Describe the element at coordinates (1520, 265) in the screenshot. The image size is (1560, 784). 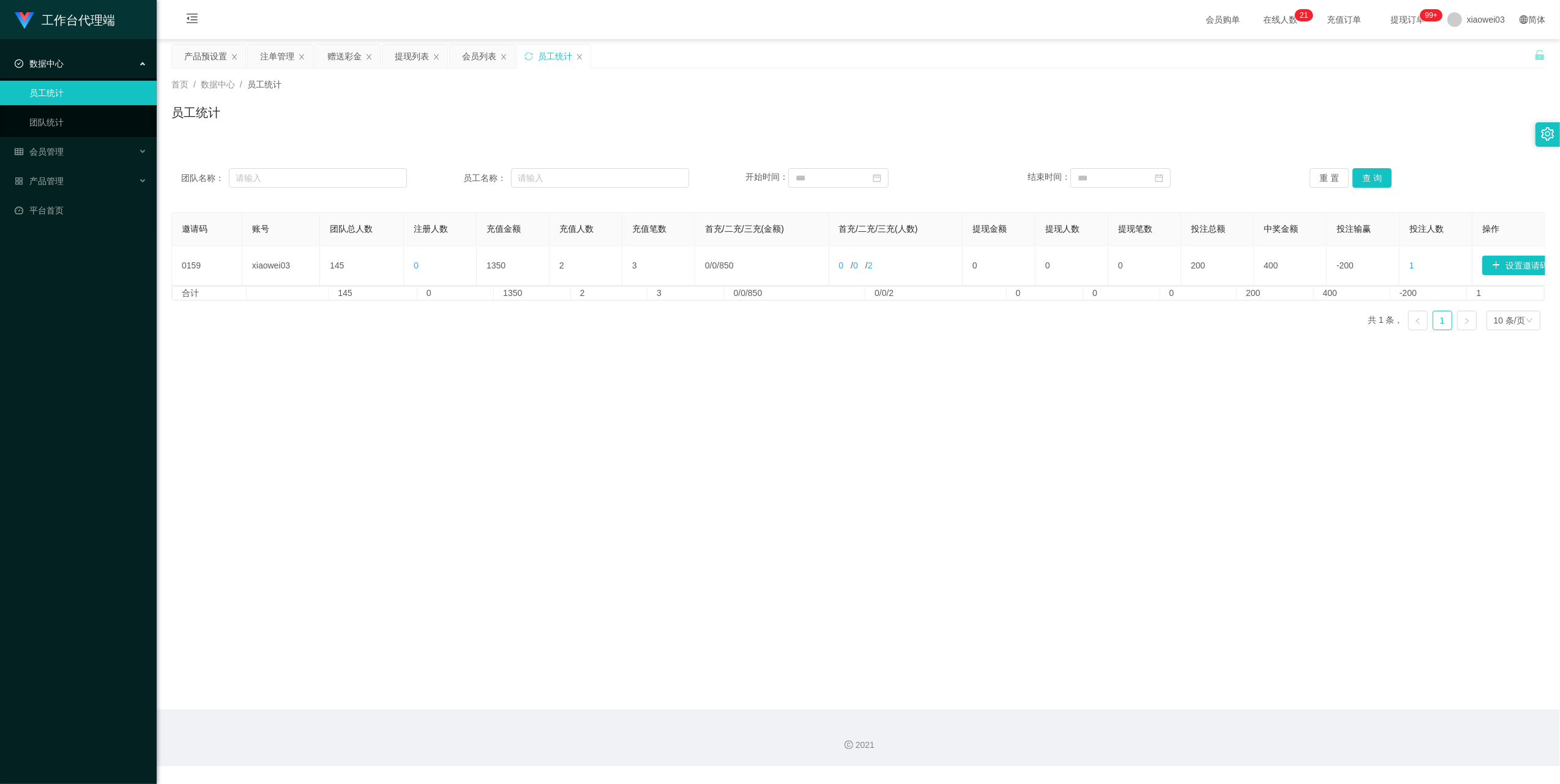
I see `button: 图标: plus设置邀请码` at that location.